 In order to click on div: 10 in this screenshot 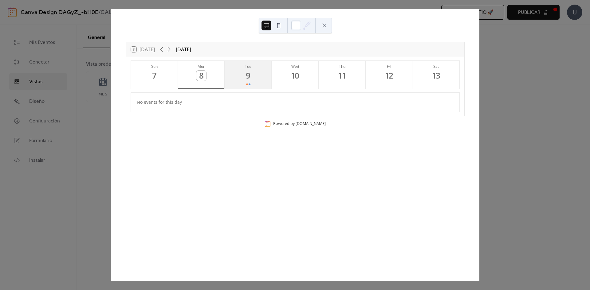, I will do `click(295, 76)`.